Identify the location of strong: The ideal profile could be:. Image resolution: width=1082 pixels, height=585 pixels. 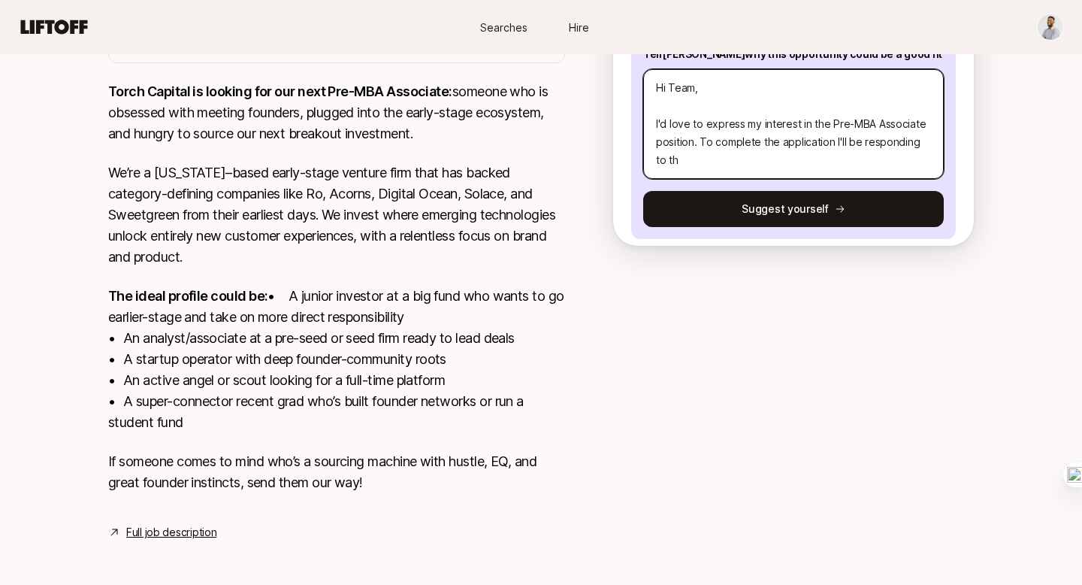
(188, 295).